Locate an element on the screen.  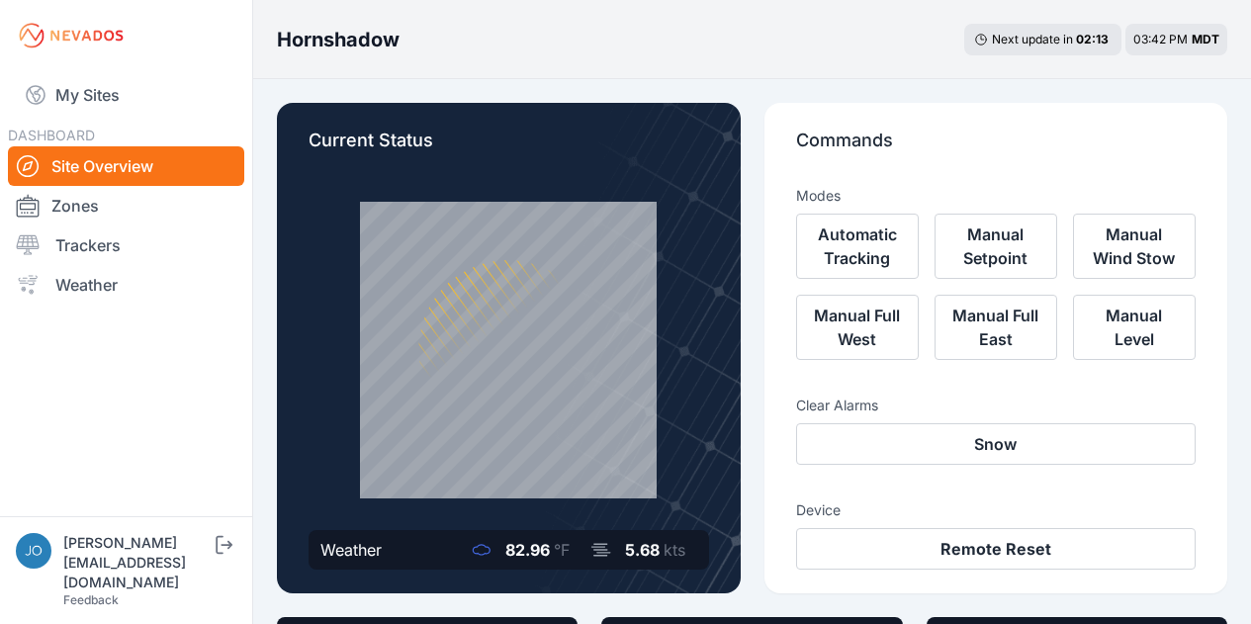
p: Commands is located at coordinates (996, 148).